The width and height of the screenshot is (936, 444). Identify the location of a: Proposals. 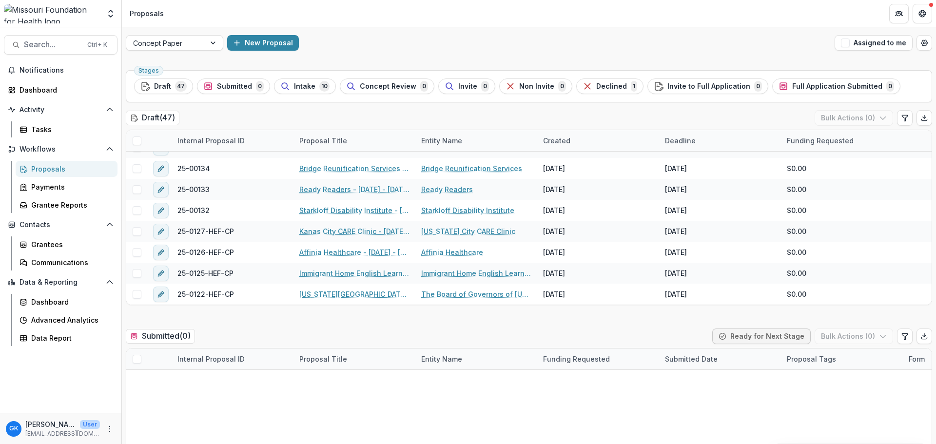
(66, 169).